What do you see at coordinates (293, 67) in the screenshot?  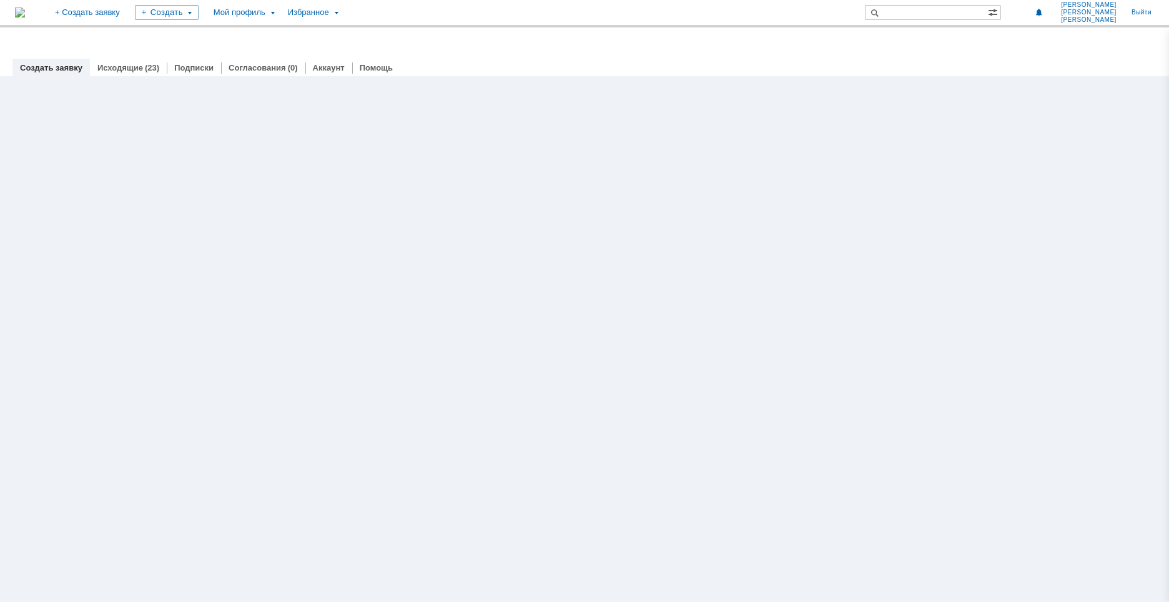 I see `div: (0)` at bounding box center [293, 67].